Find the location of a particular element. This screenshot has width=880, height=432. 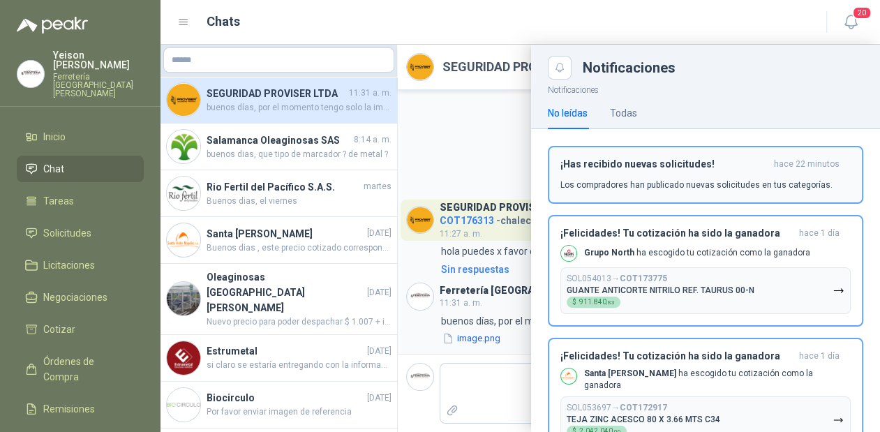

span: Tareas is located at coordinates (59, 201).